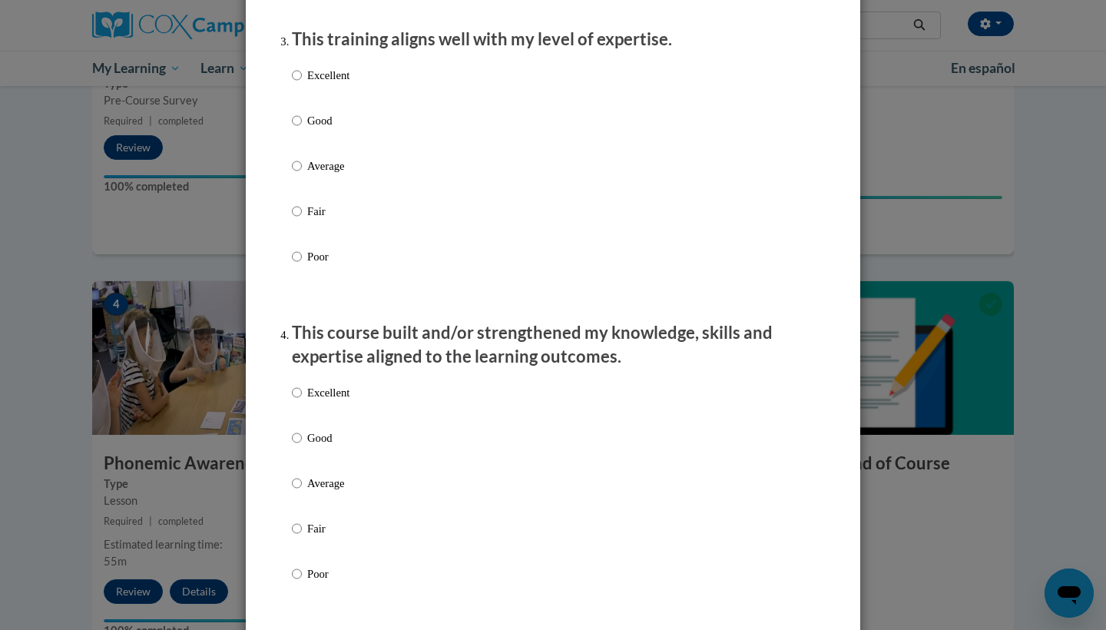 This screenshot has width=1106, height=630. Describe the element at coordinates (553, 39) in the screenshot. I see `p: This training aligns well with my level of expertise.` at that location.